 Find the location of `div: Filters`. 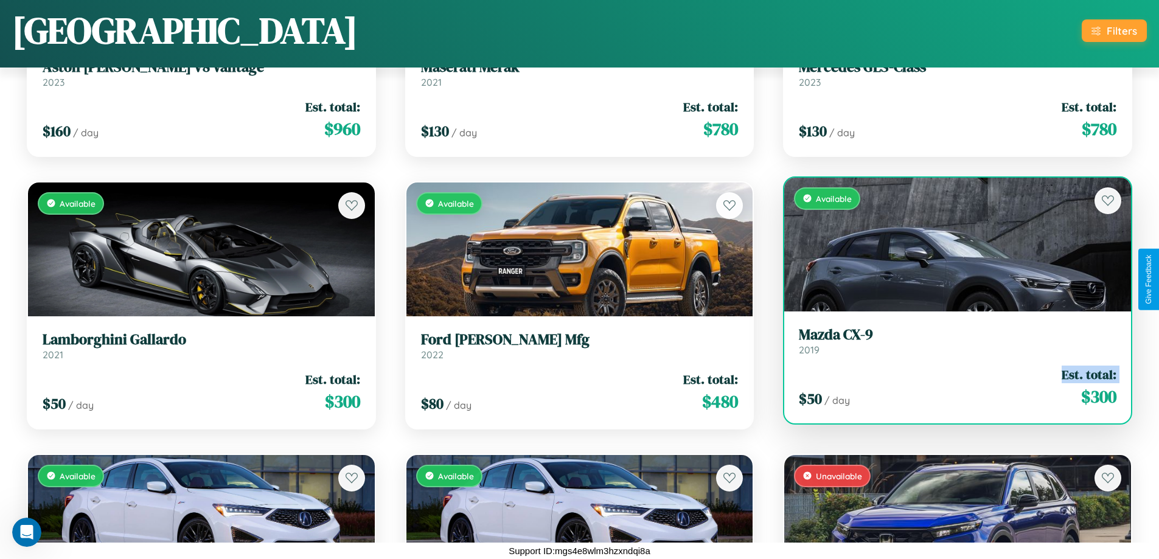

div: Filters is located at coordinates (1122, 30).